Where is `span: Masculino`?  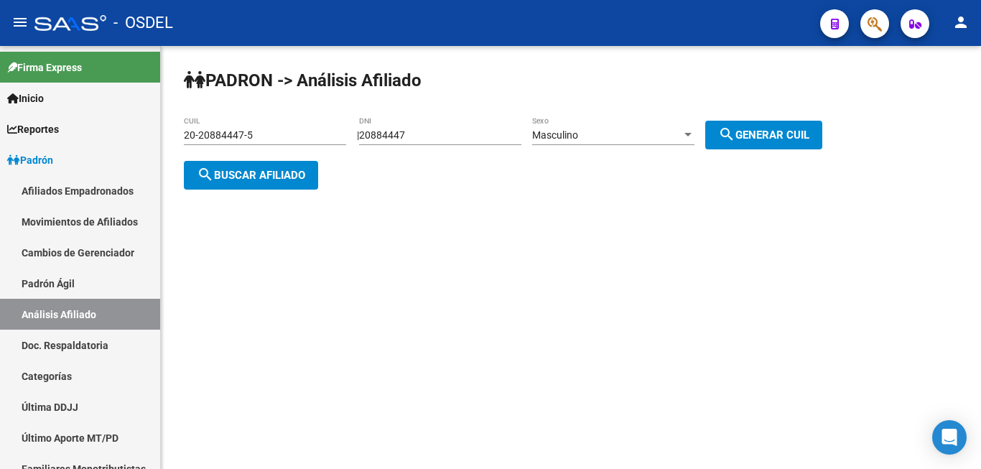 span: Masculino is located at coordinates (555, 135).